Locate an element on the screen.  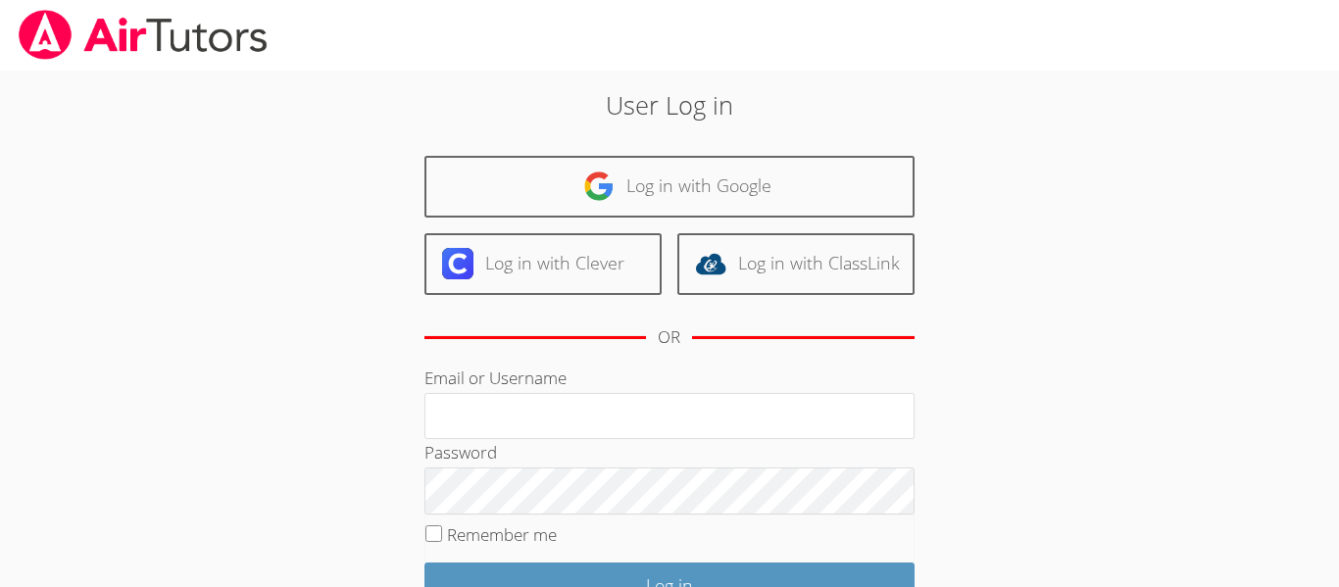
img: google-logo-50288ca7cdecda66e5e0955fdab243c47b7ad437acaf1139b6f446037453330a.svg is located at coordinates (599, 186).